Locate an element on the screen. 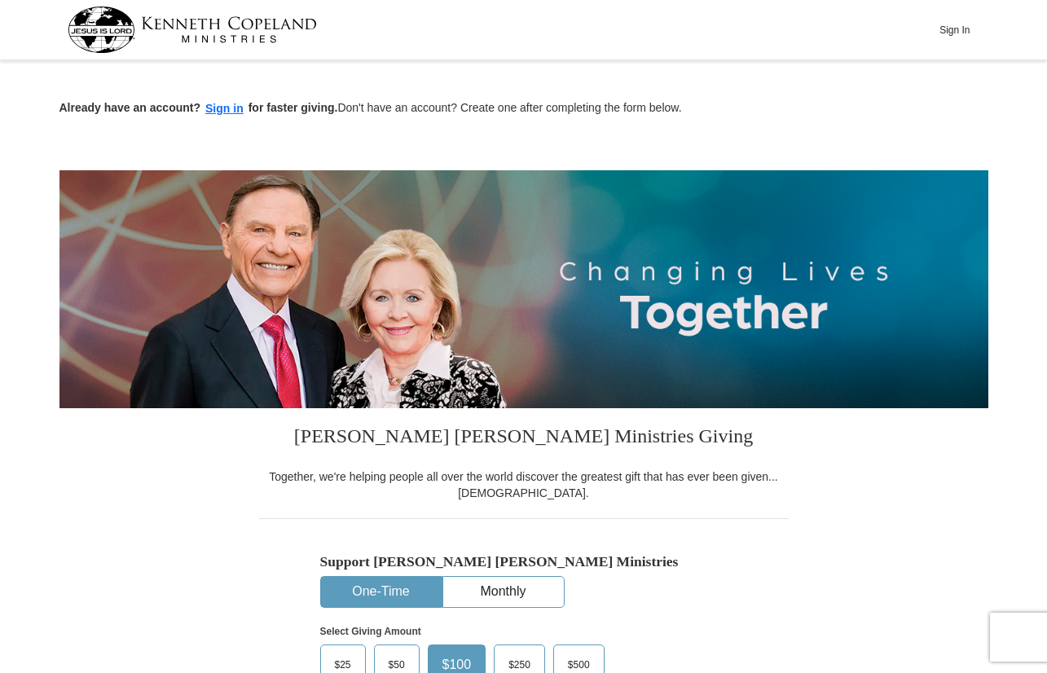  img: kcm-header-logo.svg is located at coordinates (192, 29).